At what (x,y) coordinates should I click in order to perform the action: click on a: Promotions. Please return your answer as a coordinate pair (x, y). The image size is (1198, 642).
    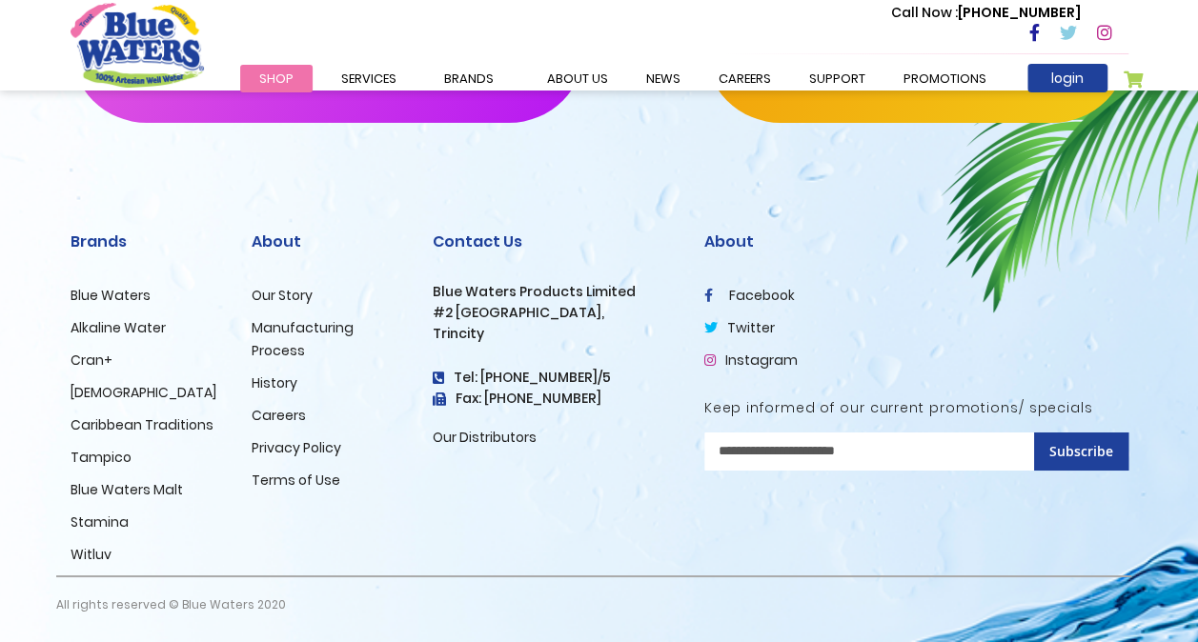
    Looking at the image, I should click on (945, 78).